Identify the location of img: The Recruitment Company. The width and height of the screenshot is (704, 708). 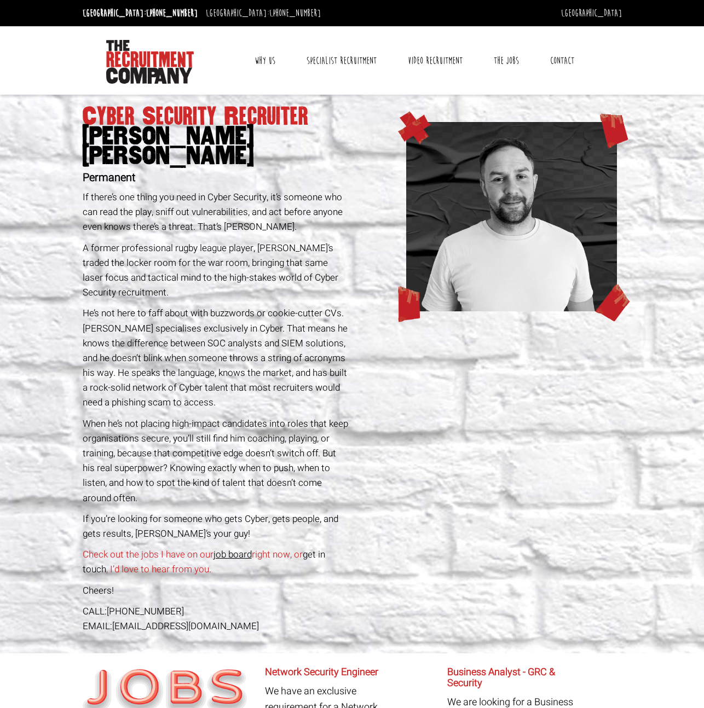
(150, 62).